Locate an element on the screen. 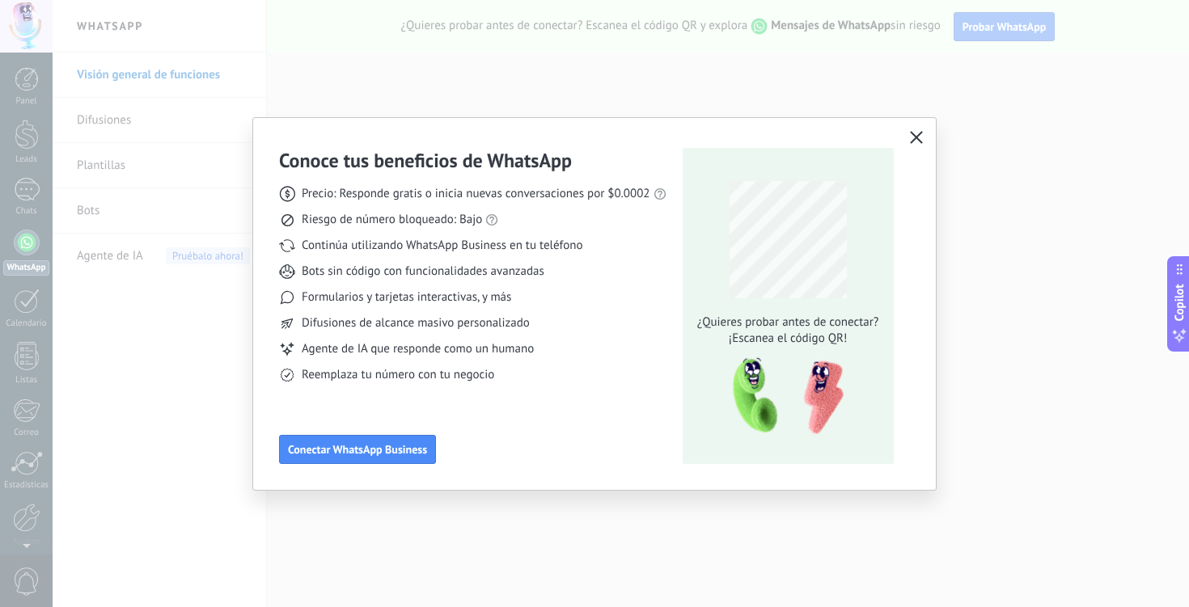  span: ¡Escanea el código QR! is located at coordinates (788, 339).